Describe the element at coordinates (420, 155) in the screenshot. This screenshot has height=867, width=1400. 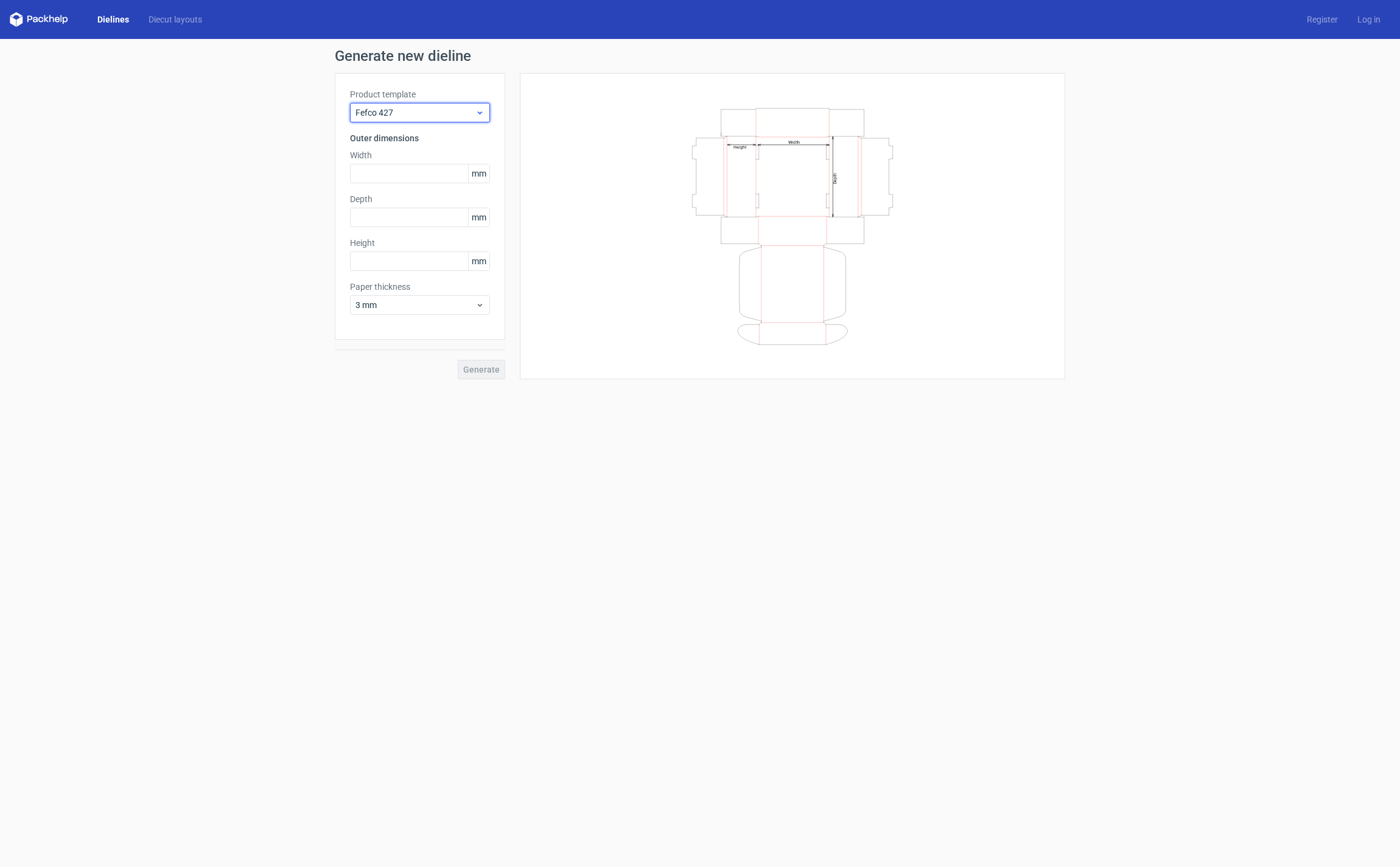
I see `label: Width` at that location.